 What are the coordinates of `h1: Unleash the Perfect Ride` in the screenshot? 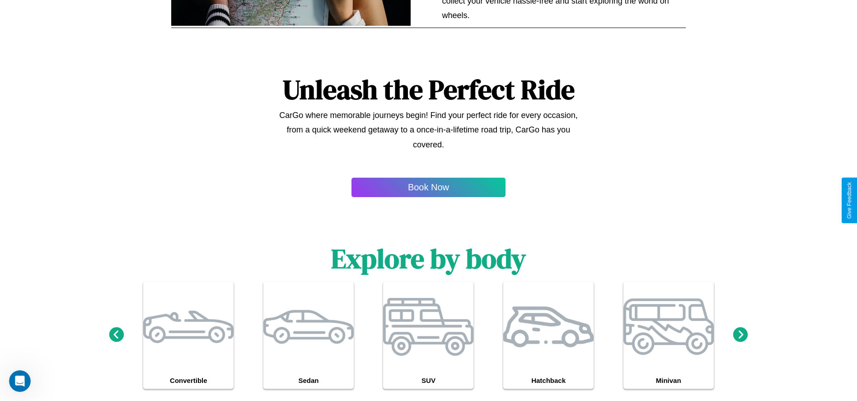 It's located at (429, 89).